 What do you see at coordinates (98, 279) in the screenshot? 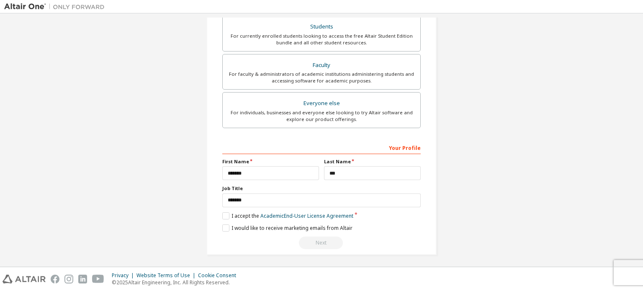
I see `img: youtube.svg` at bounding box center [98, 279].